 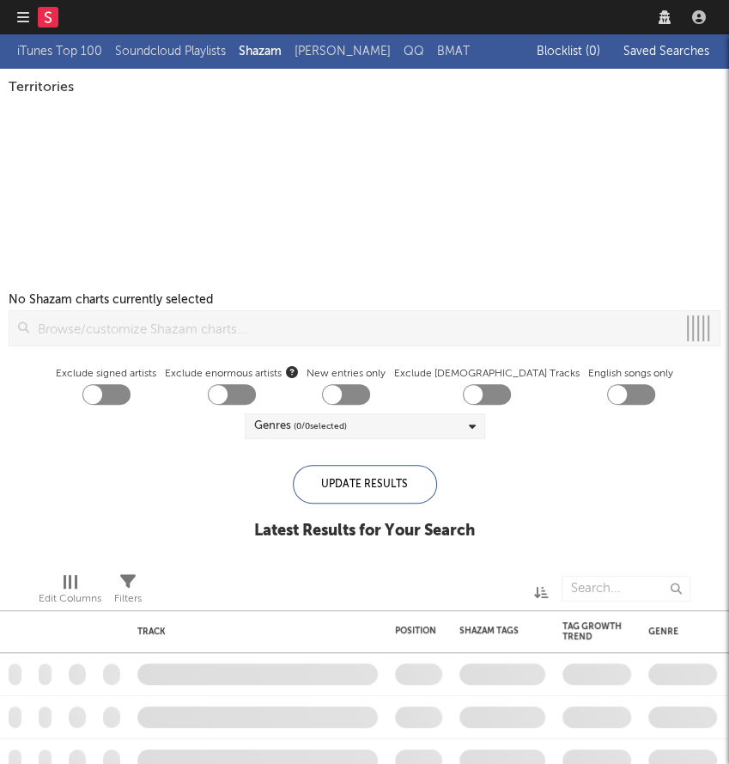 I want to click on input: Browse/customize Shazam charts..., so click(x=353, y=328).